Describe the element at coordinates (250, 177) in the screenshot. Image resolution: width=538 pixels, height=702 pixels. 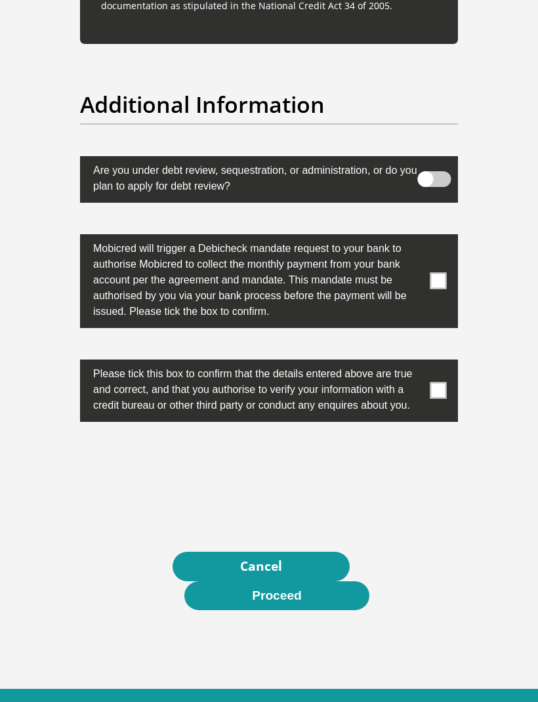
I see `label: Are you under debt review, sequestration, or administration, or do you plan to apply for debt rev...` at that location.